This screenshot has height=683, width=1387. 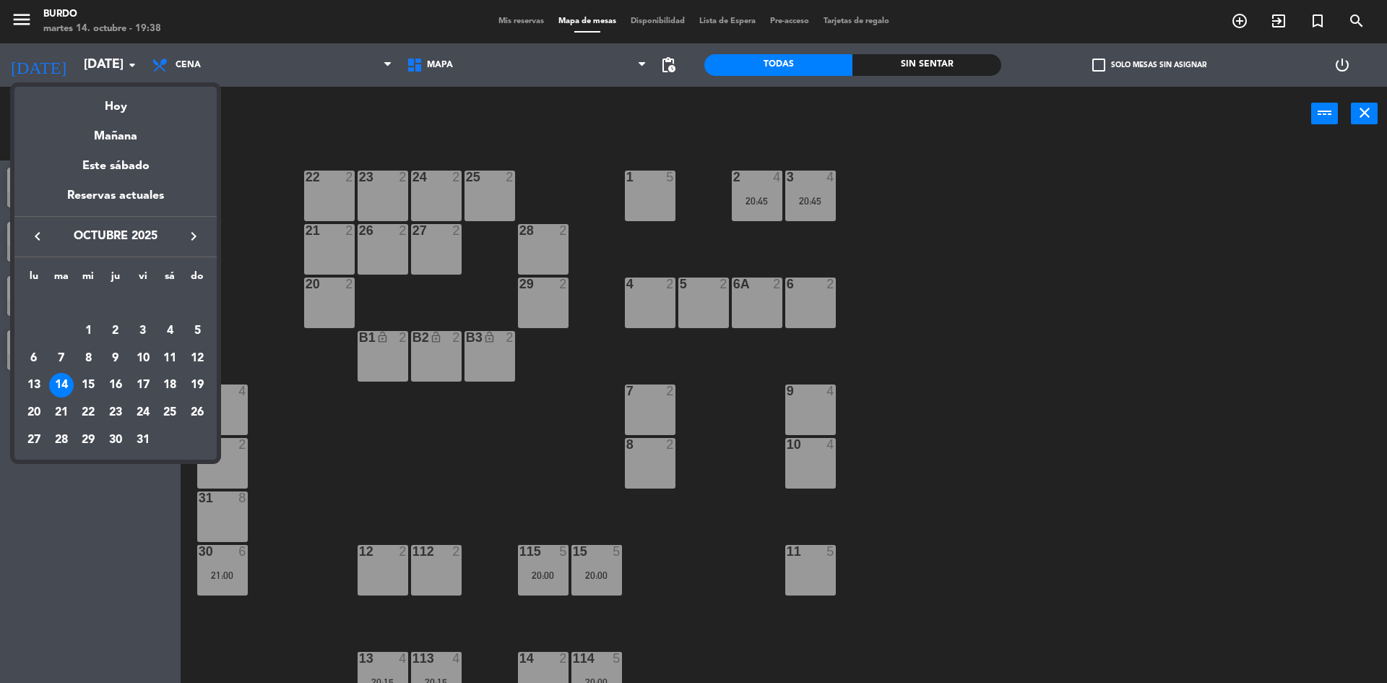 What do you see at coordinates (38, 236) in the screenshot?
I see `i: keyboard_arrow_left` at bounding box center [38, 236].